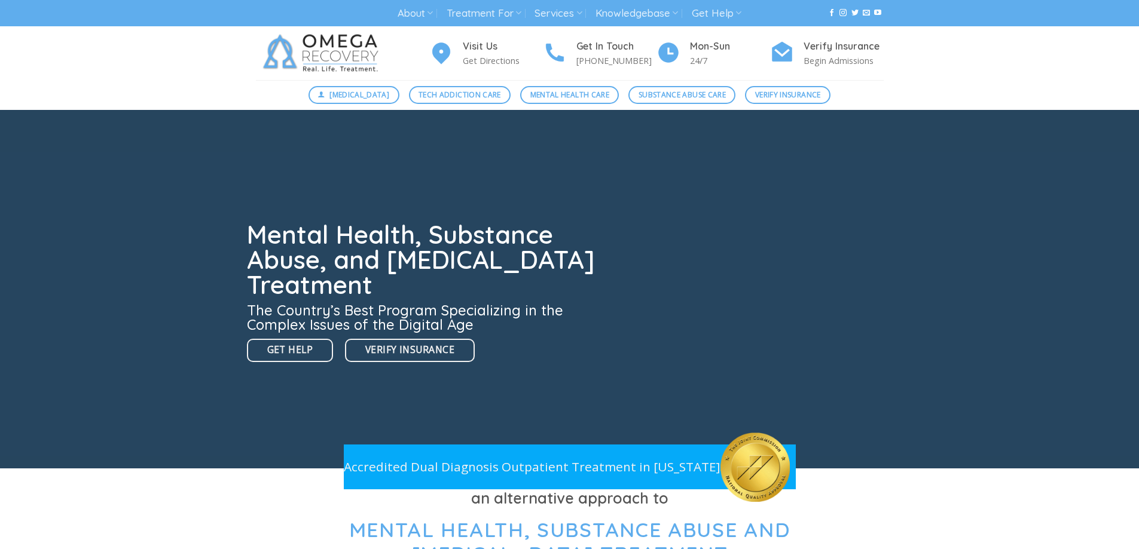  I want to click on a: Mental Health Care, so click(569, 95).